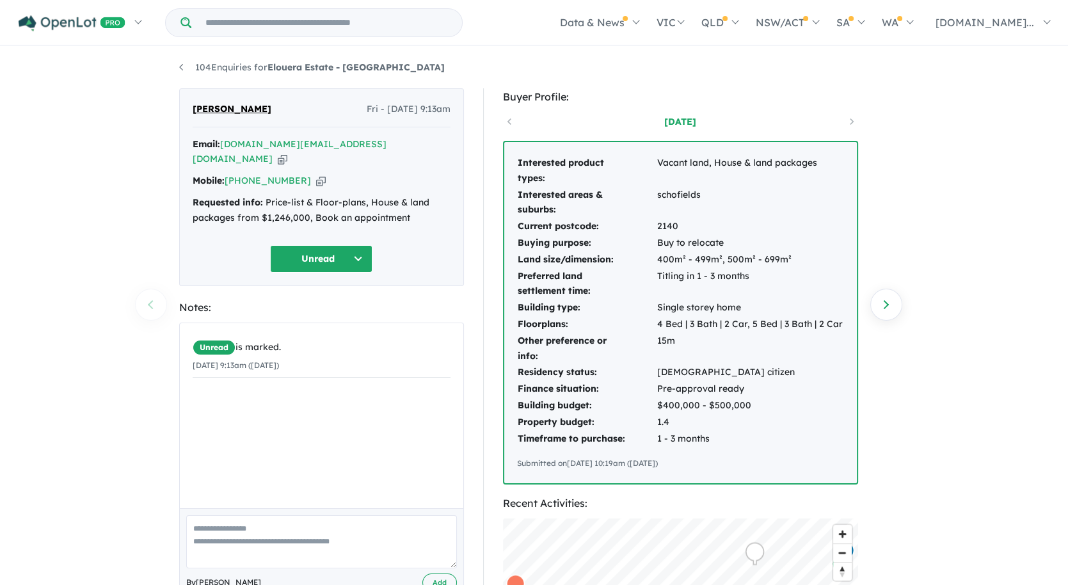  What do you see at coordinates (321, 307) in the screenshot?
I see `div: Notes:` at bounding box center [321, 307].